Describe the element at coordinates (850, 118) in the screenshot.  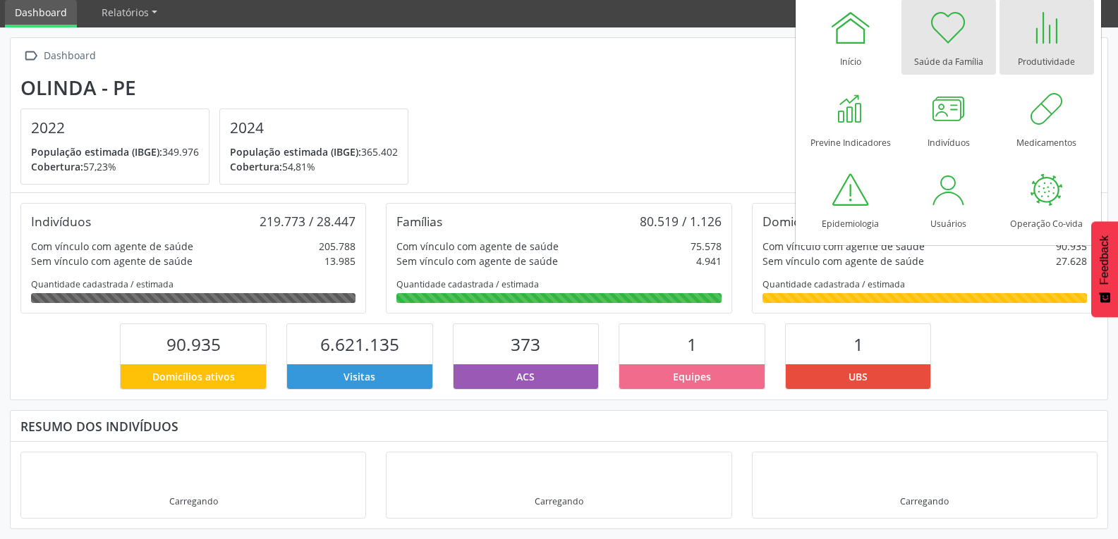
I see `a: Previne Indicadores` at that location.